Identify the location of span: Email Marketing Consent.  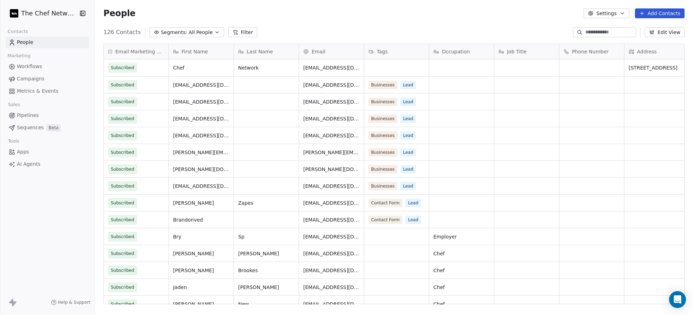
(140, 52).